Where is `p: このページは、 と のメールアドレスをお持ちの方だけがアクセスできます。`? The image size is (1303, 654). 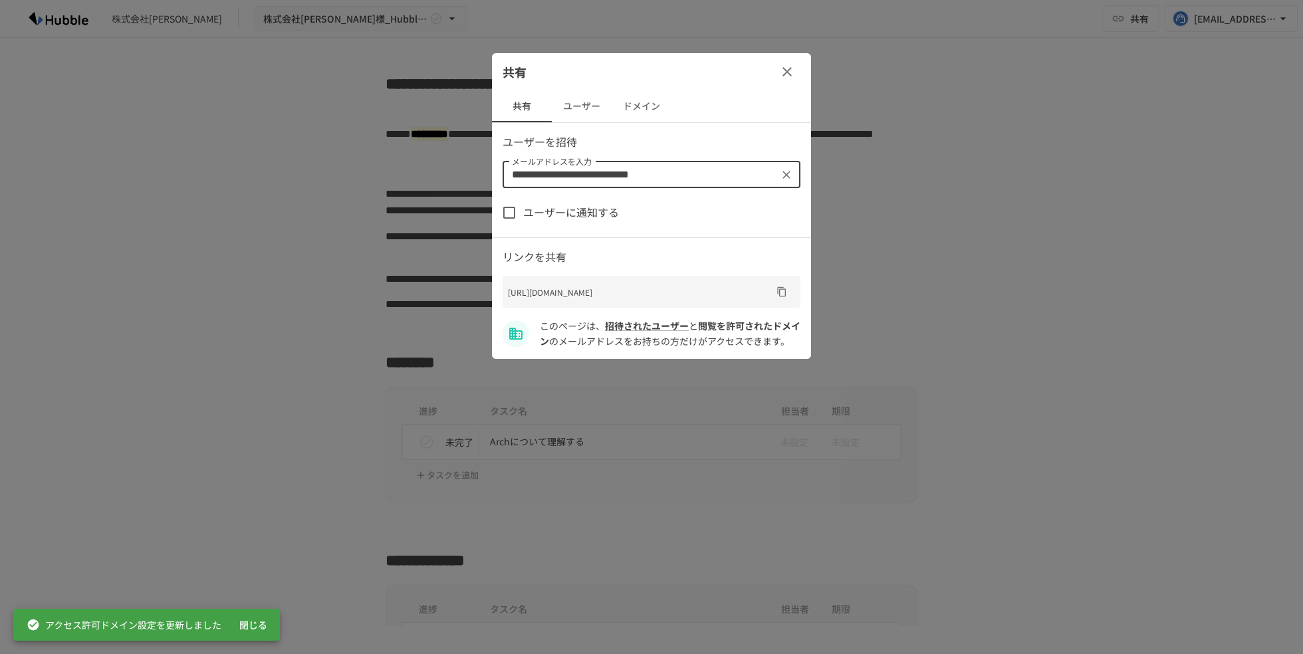 p: このページは、 と のメールアドレスをお持ちの方だけがアクセスできます。 is located at coordinates (670, 333).